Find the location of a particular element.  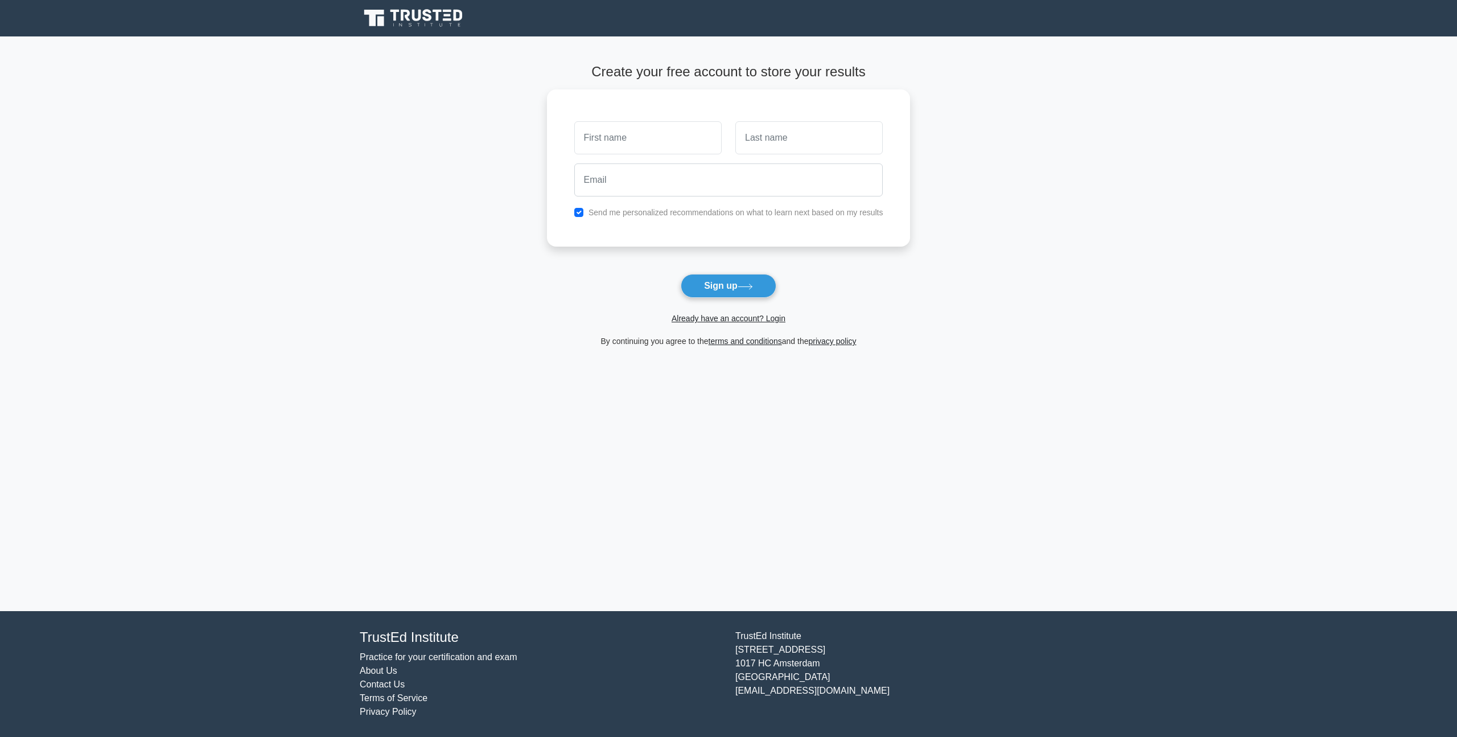

a: Already have an account? Login is located at coordinates (729, 318).